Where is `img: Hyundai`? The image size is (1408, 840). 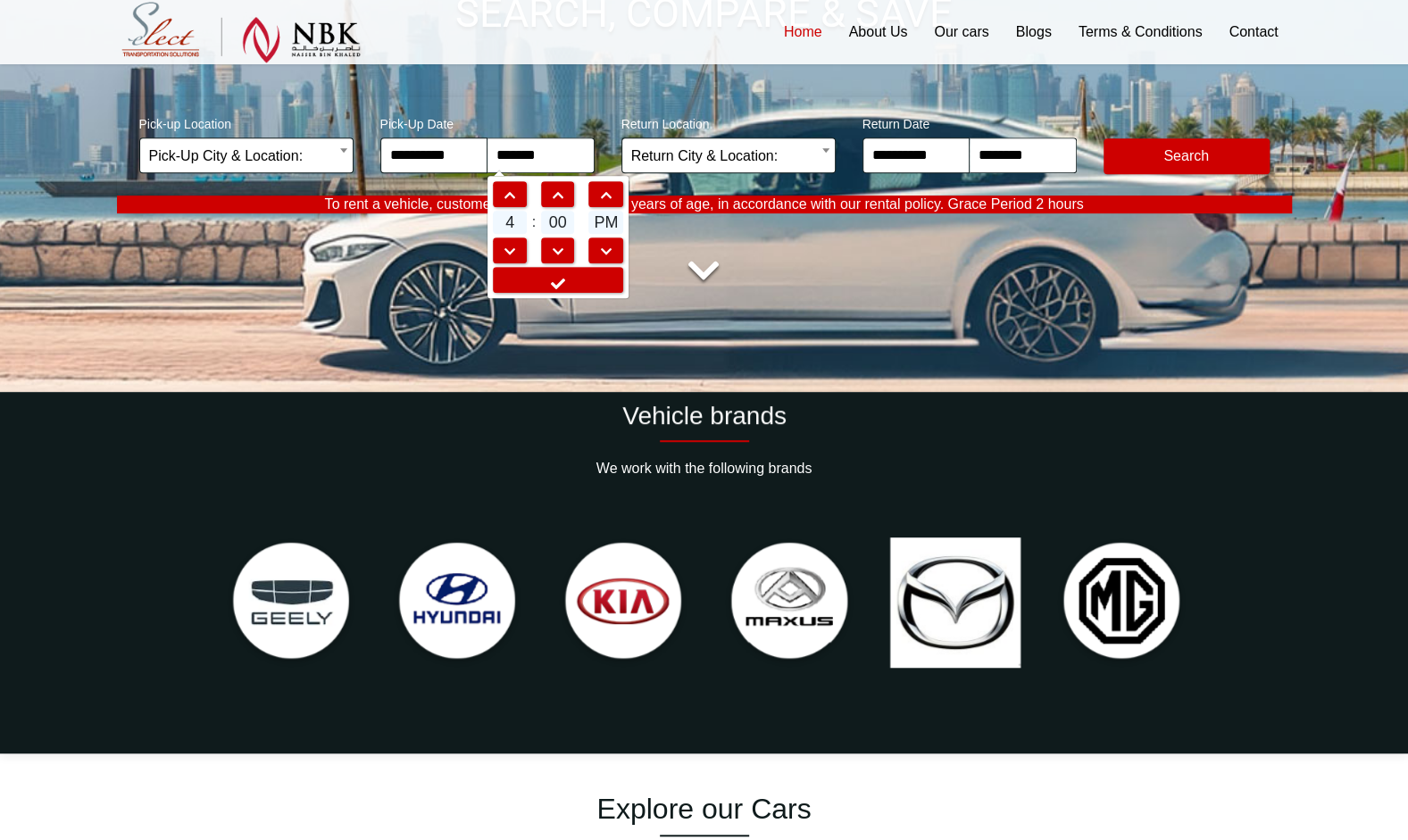
img: Hyundai is located at coordinates (457, 602).